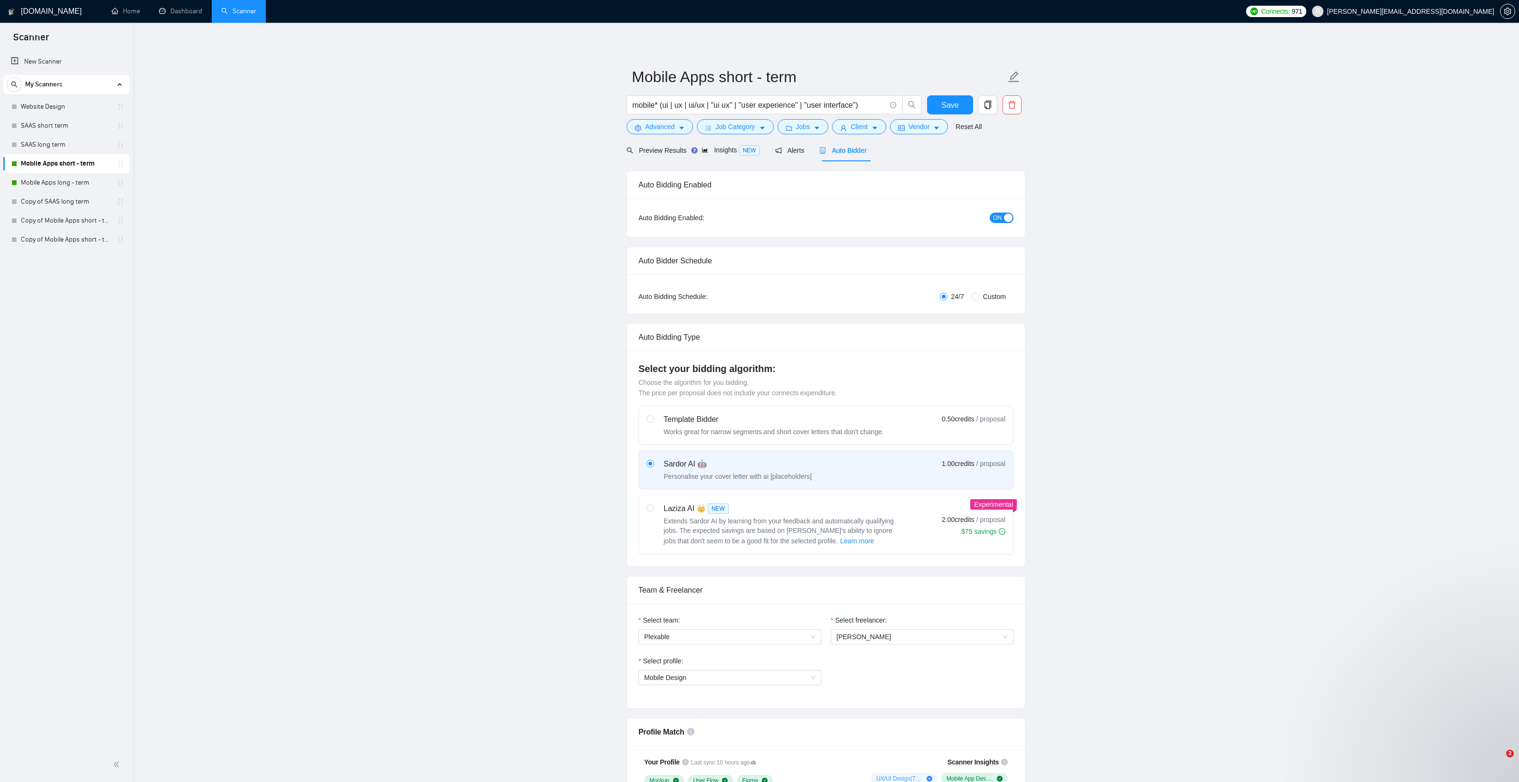 This screenshot has height=782, width=1519. I want to click on span: edit, so click(1014, 77).